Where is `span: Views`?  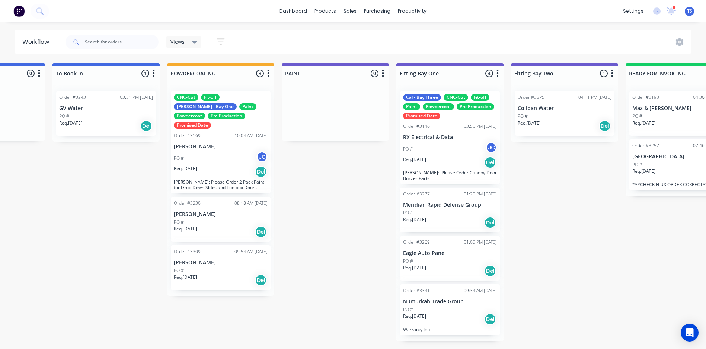
span: Views is located at coordinates (177, 42).